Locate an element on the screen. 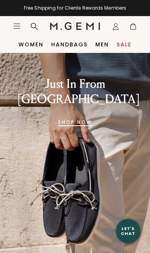 The width and height of the screenshot is (150, 253). a: Sale is located at coordinates (124, 45).